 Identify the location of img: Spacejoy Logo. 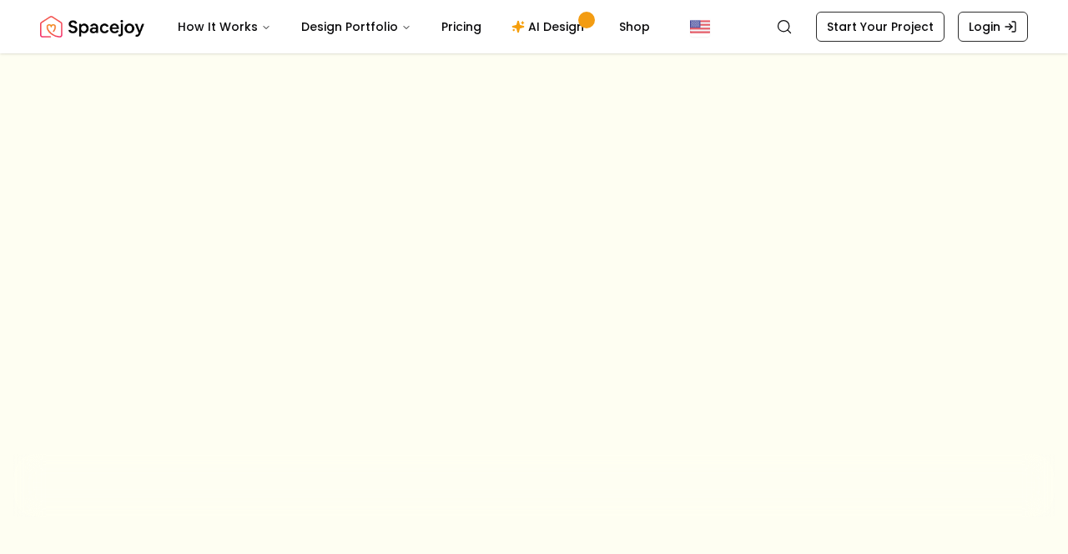
(92, 27).